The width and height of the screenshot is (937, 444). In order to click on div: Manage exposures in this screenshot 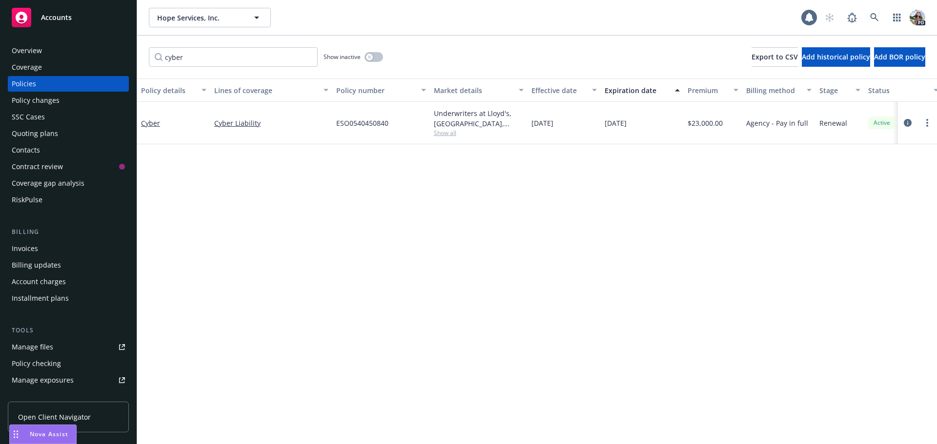, I will do `click(42, 381)`.